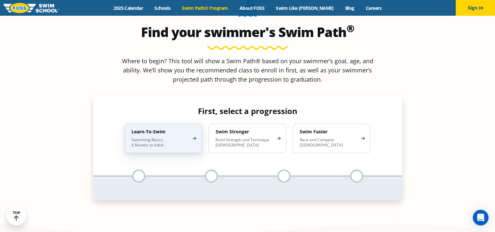  I want to click on a: 2025 Calendar, so click(128, 8).